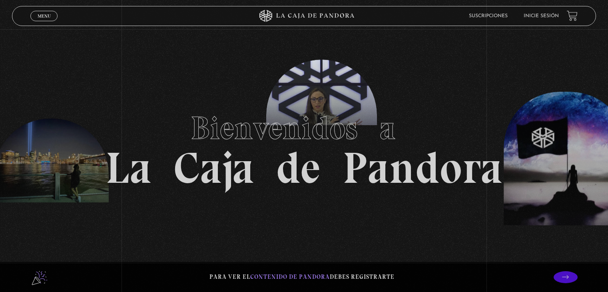 The height and width of the screenshot is (292, 608). I want to click on span: Bienvenidos a, so click(304, 128).